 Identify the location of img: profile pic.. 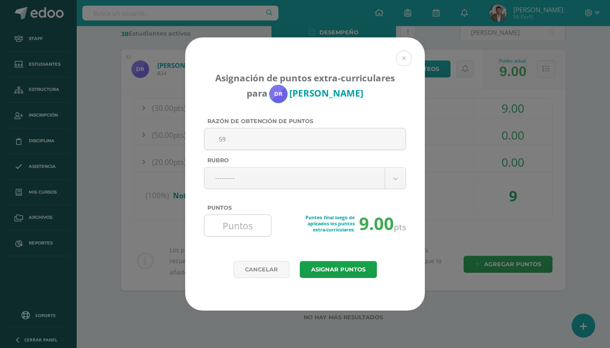
(278, 94).